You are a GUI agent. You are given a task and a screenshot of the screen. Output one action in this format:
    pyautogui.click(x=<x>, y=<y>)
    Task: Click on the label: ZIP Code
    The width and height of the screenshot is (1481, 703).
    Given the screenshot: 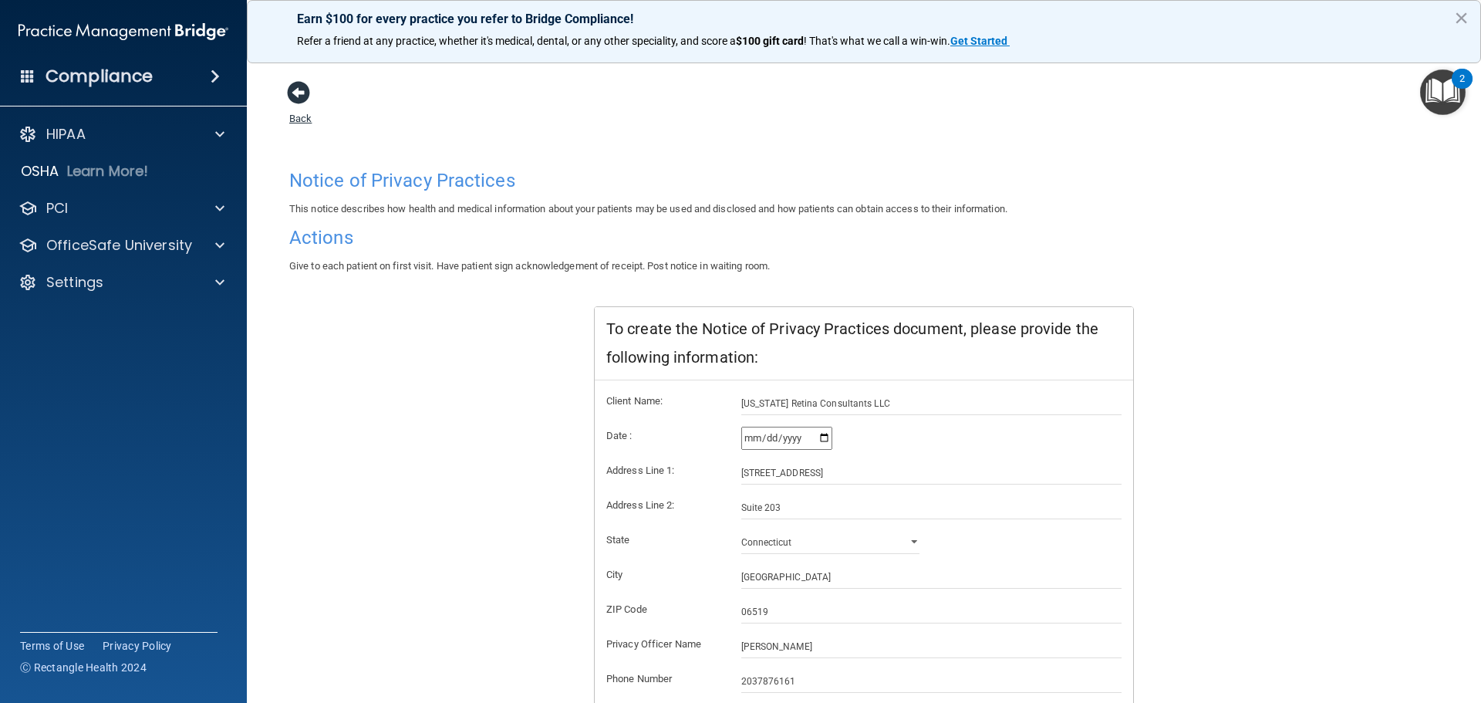 What is the action you would take?
    pyautogui.click(x=662, y=609)
    